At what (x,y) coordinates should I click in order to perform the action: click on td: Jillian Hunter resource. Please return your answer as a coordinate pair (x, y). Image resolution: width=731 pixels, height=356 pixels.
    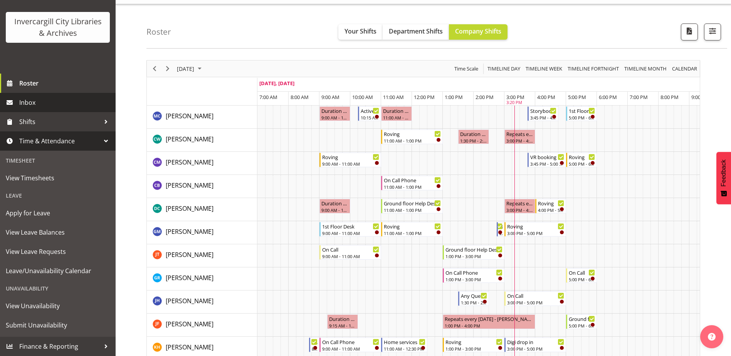
    Looking at the image, I should click on (202, 302).